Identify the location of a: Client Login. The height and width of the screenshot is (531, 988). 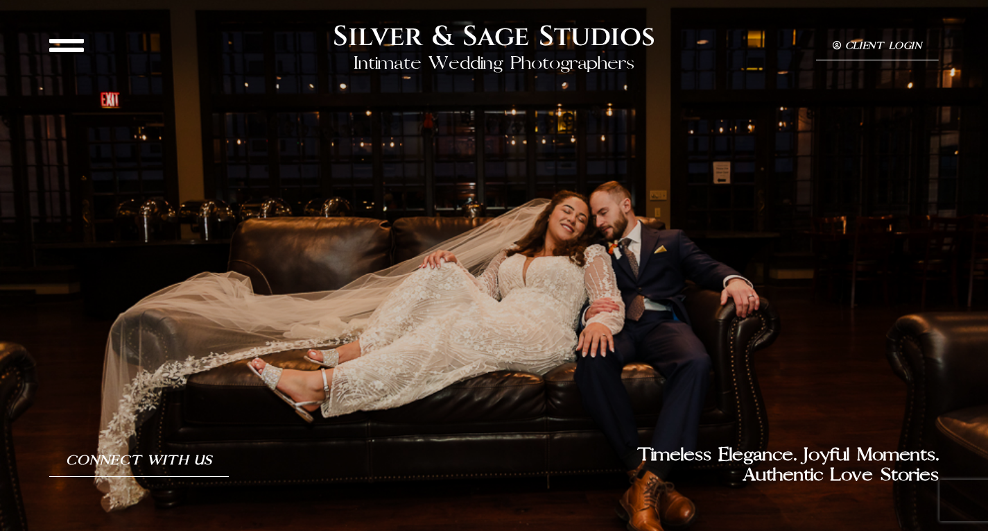
(877, 46).